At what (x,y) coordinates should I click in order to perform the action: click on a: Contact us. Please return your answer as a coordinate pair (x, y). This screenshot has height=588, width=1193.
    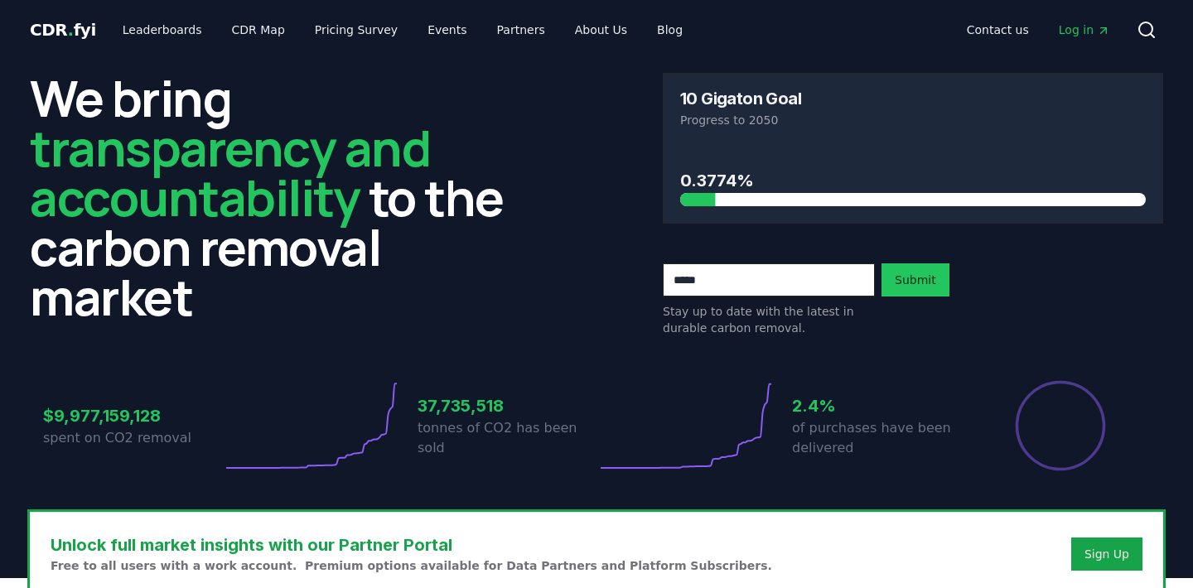
    Looking at the image, I should click on (998, 30).